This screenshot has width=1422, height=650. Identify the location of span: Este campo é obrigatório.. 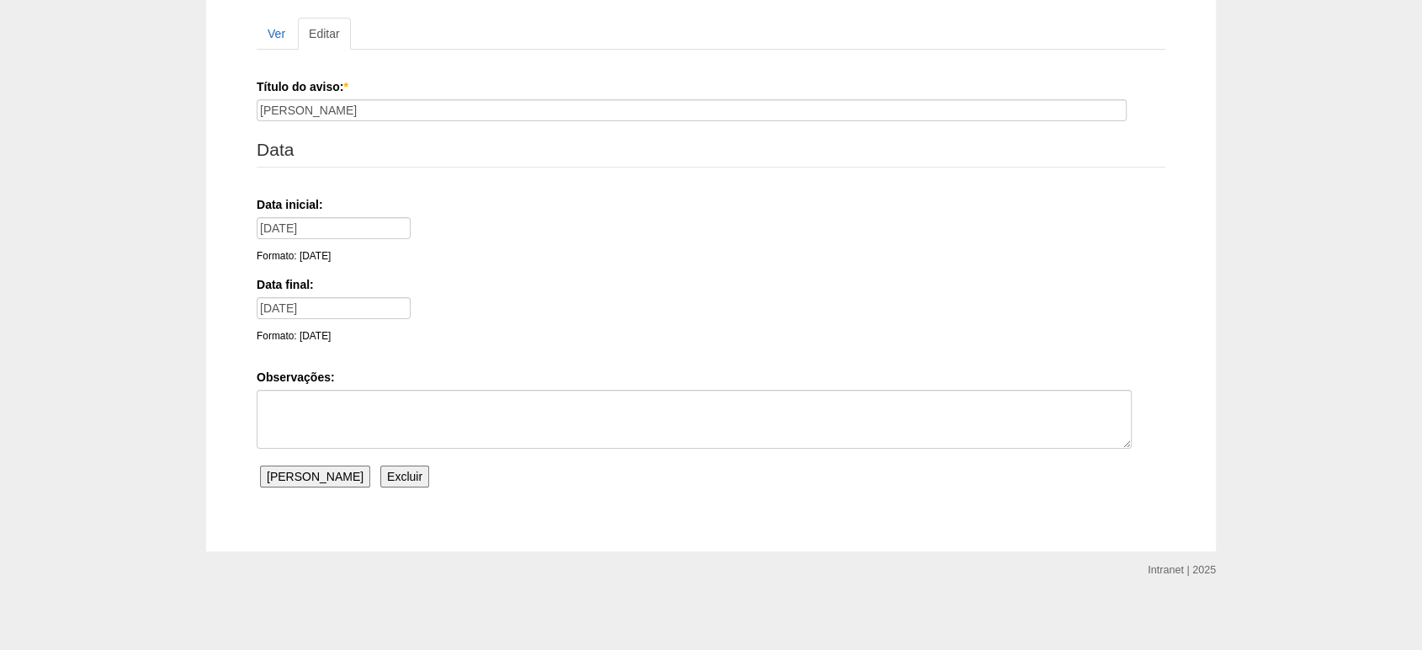
(345, 87).